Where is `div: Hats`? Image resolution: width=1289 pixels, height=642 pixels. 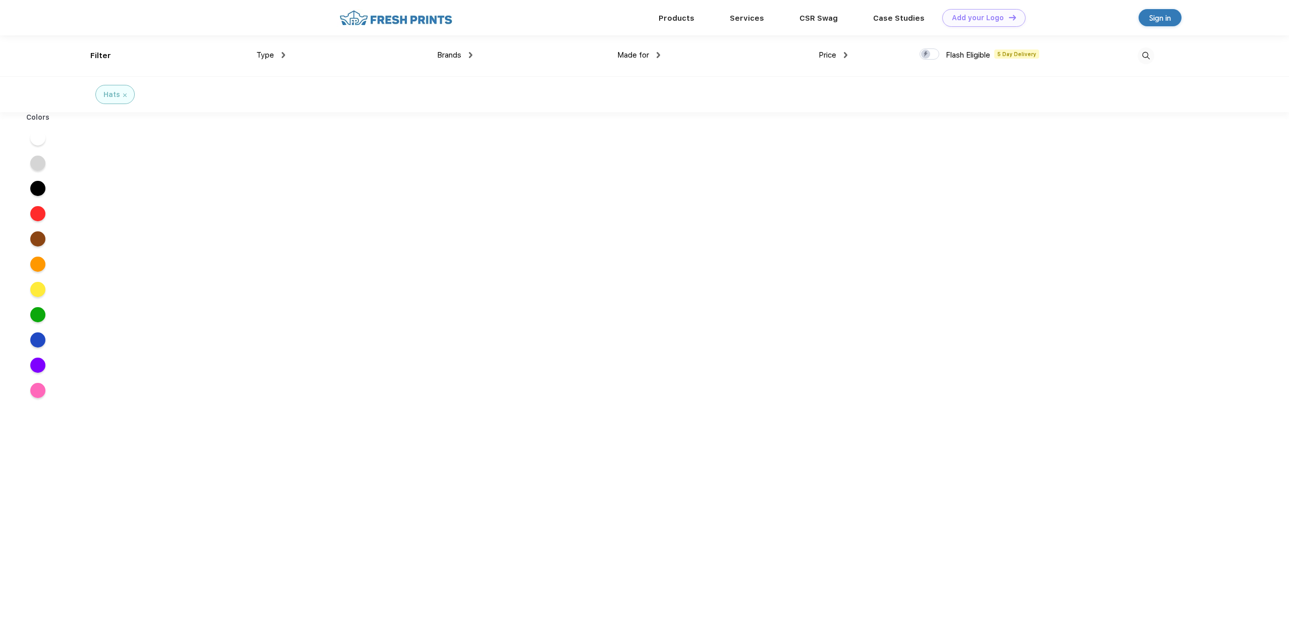
div: Hats is located at coordinates (112, 94).